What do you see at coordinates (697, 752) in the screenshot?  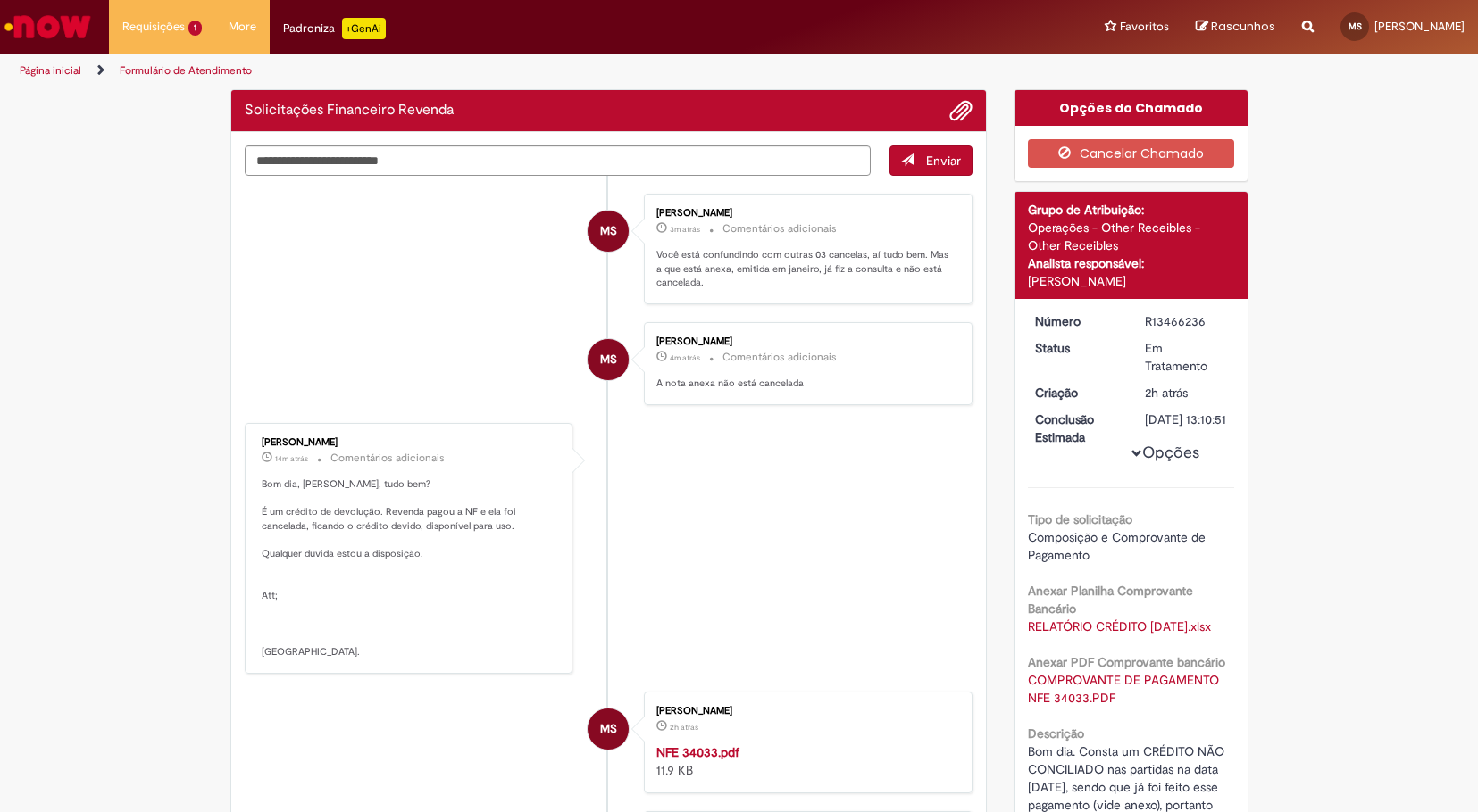 I see `strong: NFE 34033.pdf` at bounding box center [697, 752].